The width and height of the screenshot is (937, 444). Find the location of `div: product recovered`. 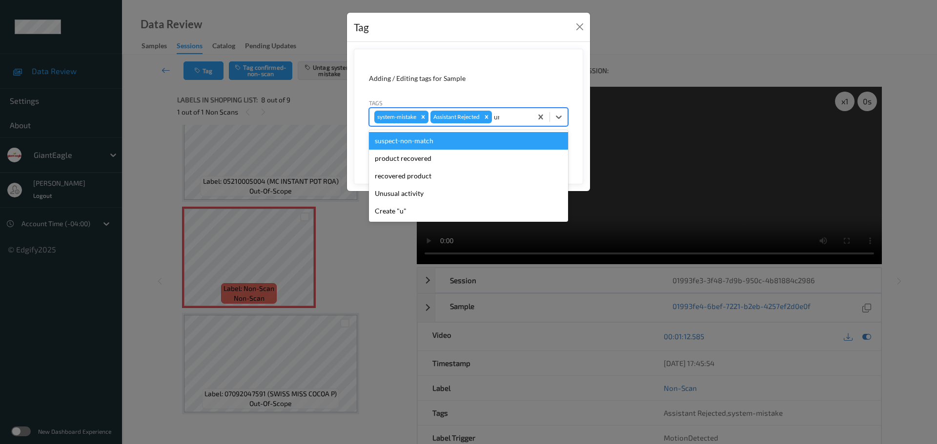

div: product recovered is located at coordinates (468, 159).